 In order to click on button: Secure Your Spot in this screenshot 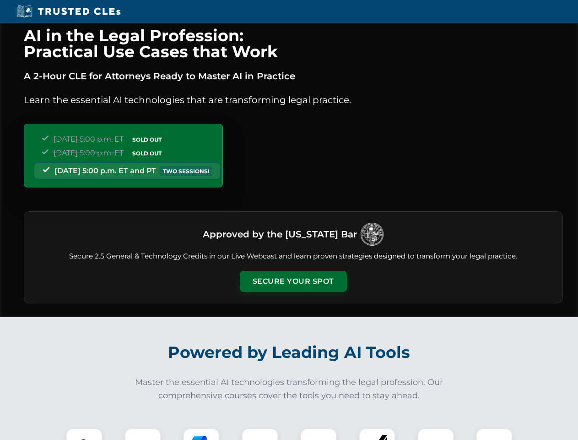, I will do `click(293, 281)`.